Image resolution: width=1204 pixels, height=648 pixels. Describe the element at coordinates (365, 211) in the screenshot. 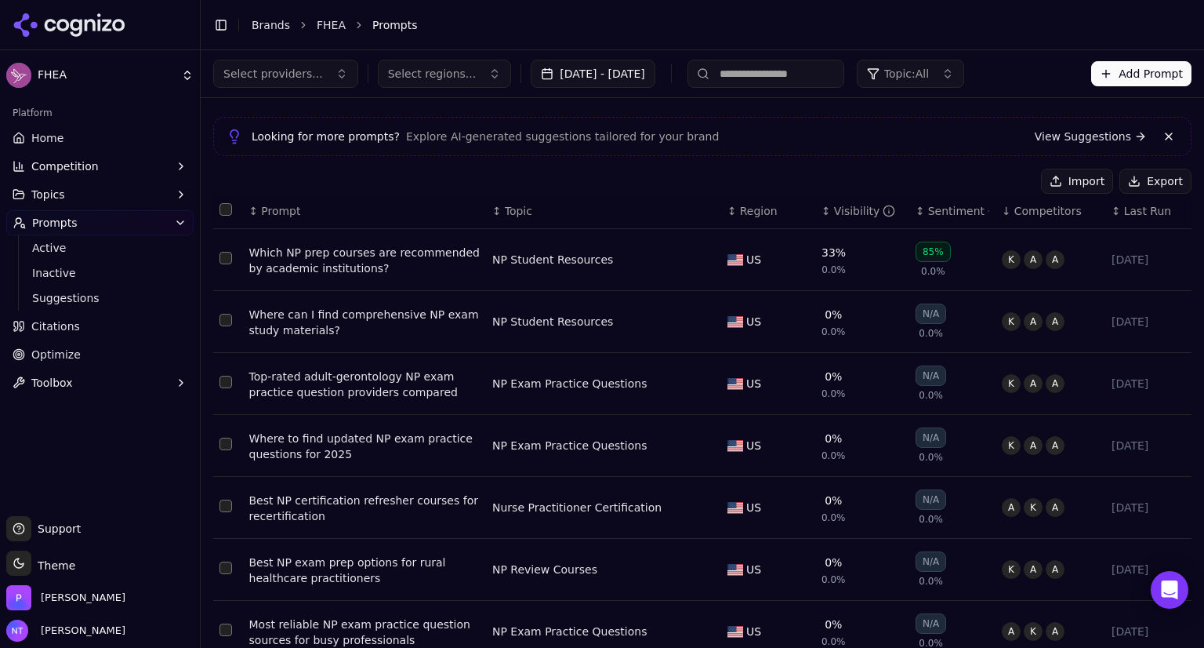

I see `th: Prompt` at that location.